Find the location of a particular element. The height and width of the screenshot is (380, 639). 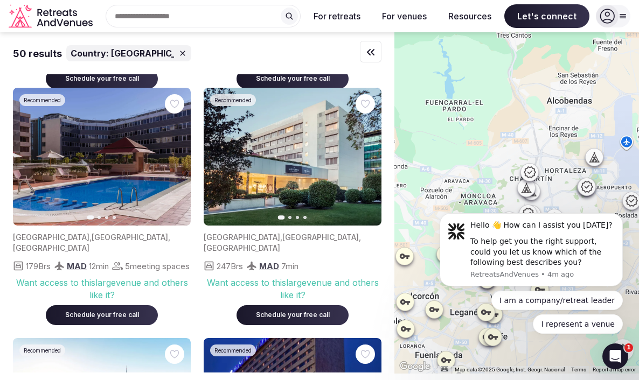

button: Resources is located at coordinates (470, 16).